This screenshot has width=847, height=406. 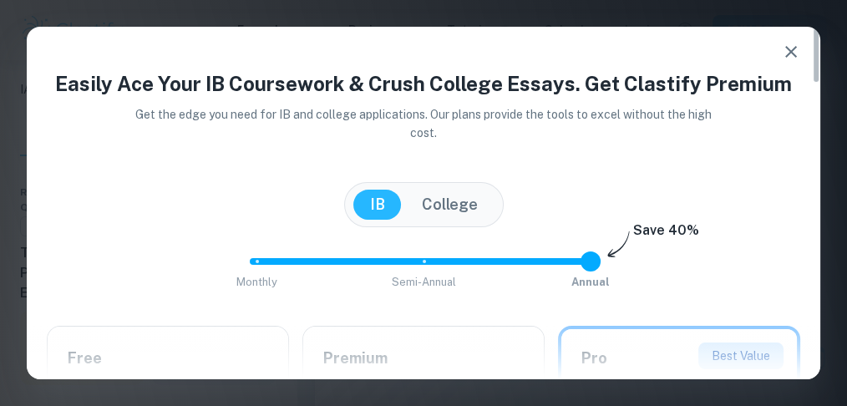 I want to click on h4: Easily Ace Your IB Coursework & Crush College Essays. Get Clastify Premium, so click(x=423, y=83).